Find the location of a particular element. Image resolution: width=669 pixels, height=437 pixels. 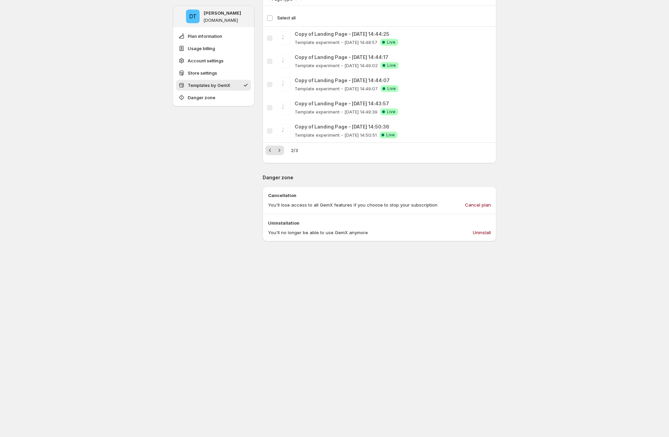

img: Copy of Landing Page - Aug 21, 14:44:07 is located at coordinates (284, 84).